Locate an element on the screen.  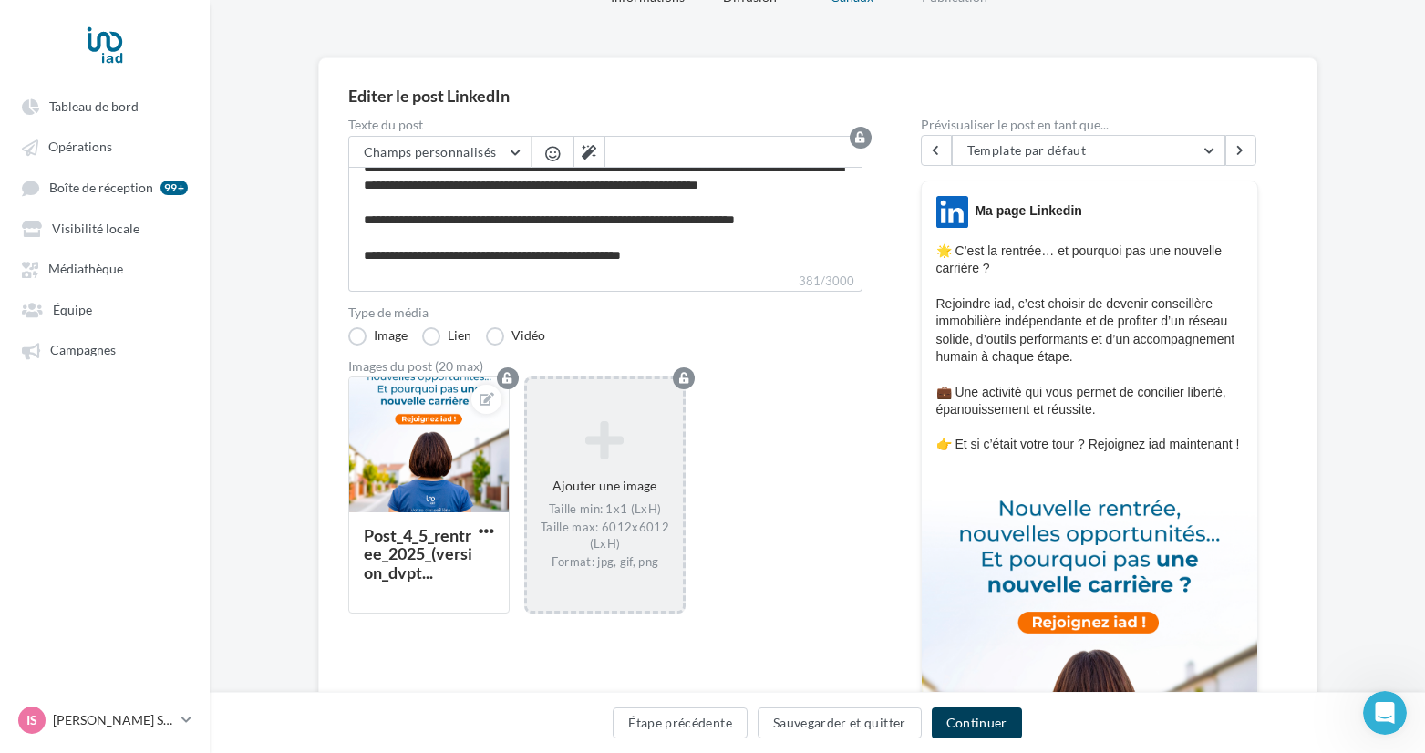
a: Boîte de réception 99+ is located at coordinates (105, 187).